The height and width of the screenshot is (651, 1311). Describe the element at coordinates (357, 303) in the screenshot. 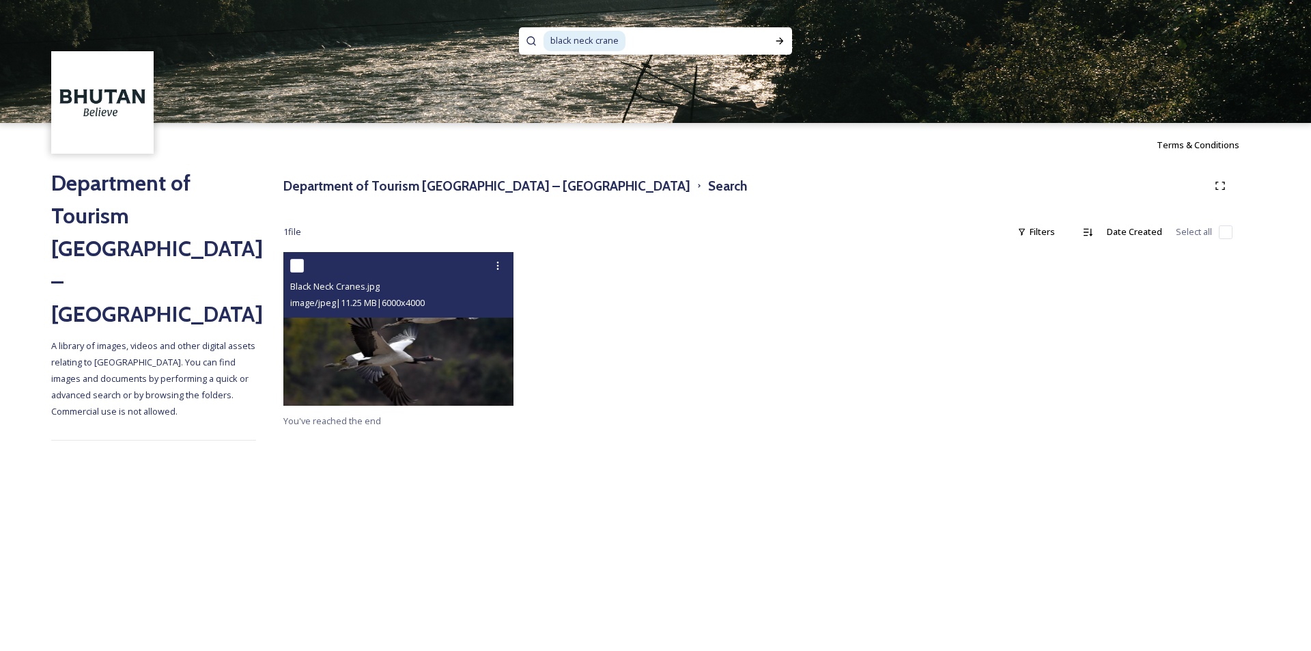

I see `span: image/jpeg | 11.25 MB | 6000 x 4000` at that location.